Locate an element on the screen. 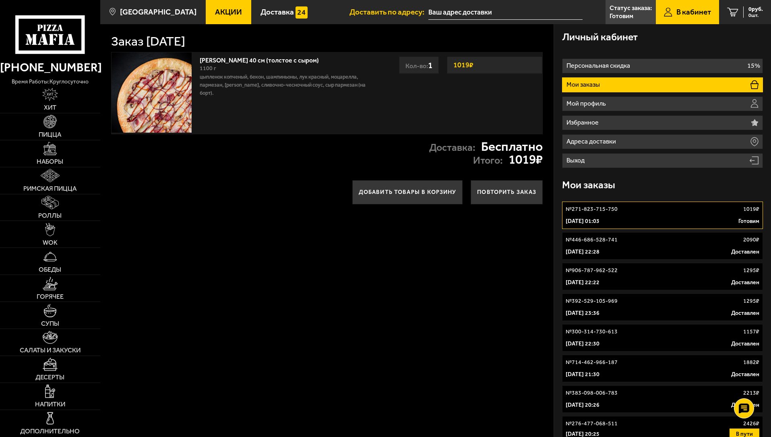 Image resolution: width=771 pixels, height=437 pixels. span: 0 руб. is located at coordinates (756, 9).